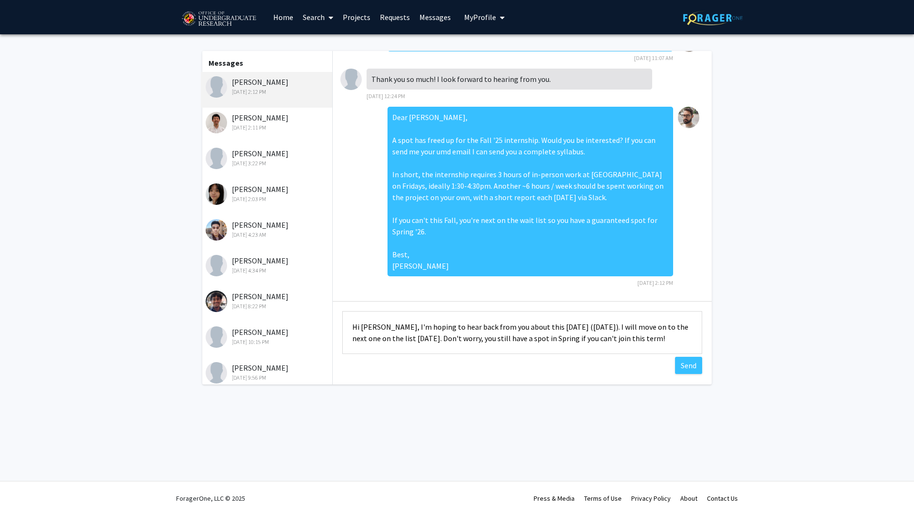 The image size is (914, 515). Describe the element at coordinates (226, 63) in the screenshot. I see `b: Messages` at that location.